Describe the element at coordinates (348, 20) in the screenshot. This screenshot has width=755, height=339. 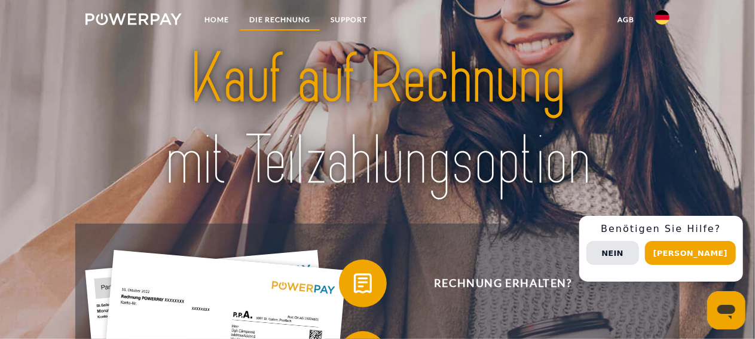
I see `a: SUPPORT` at that location.